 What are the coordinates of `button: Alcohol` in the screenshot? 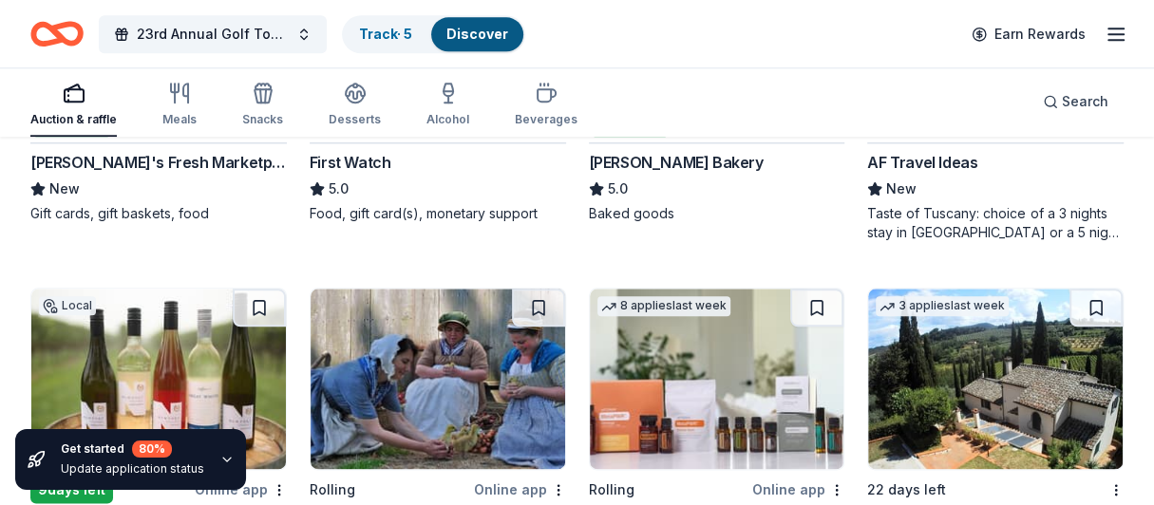 It's located at (447, 105).